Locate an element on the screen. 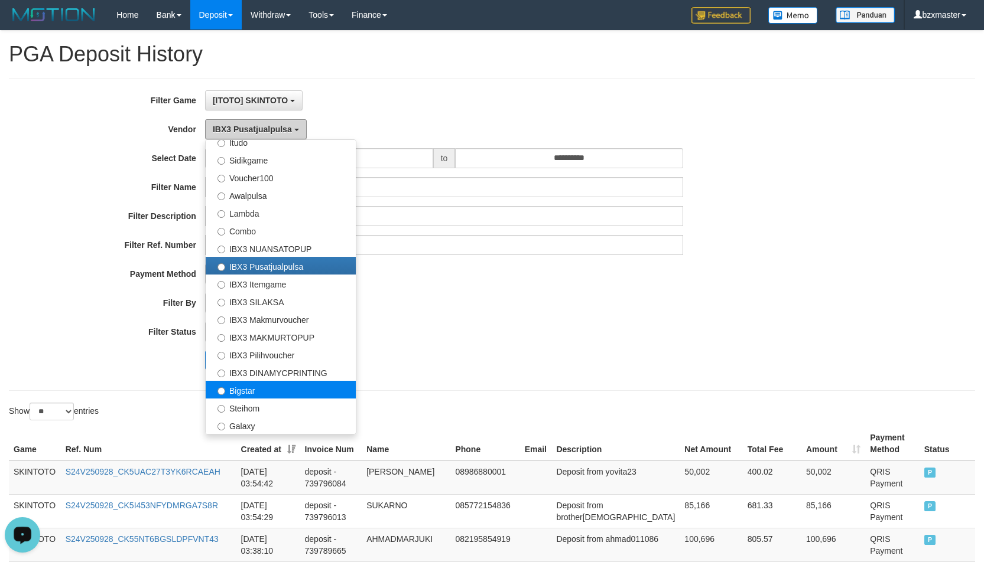 The image size is (984, 562). input: IBX3 SILAKSA is located at coordinates (221, 303).